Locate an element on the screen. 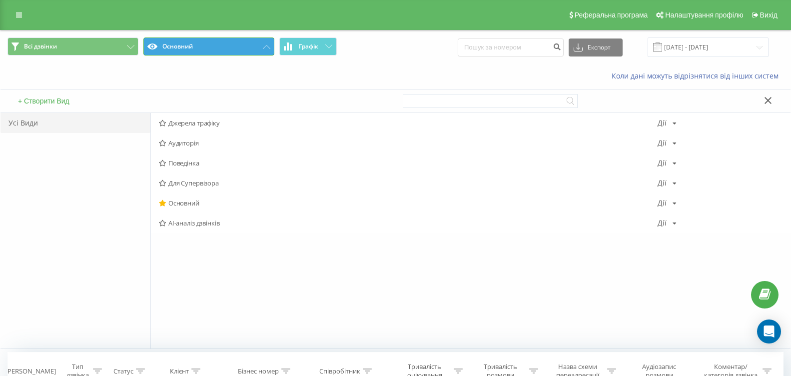  button: Графік is located at coordinates (308, 46).